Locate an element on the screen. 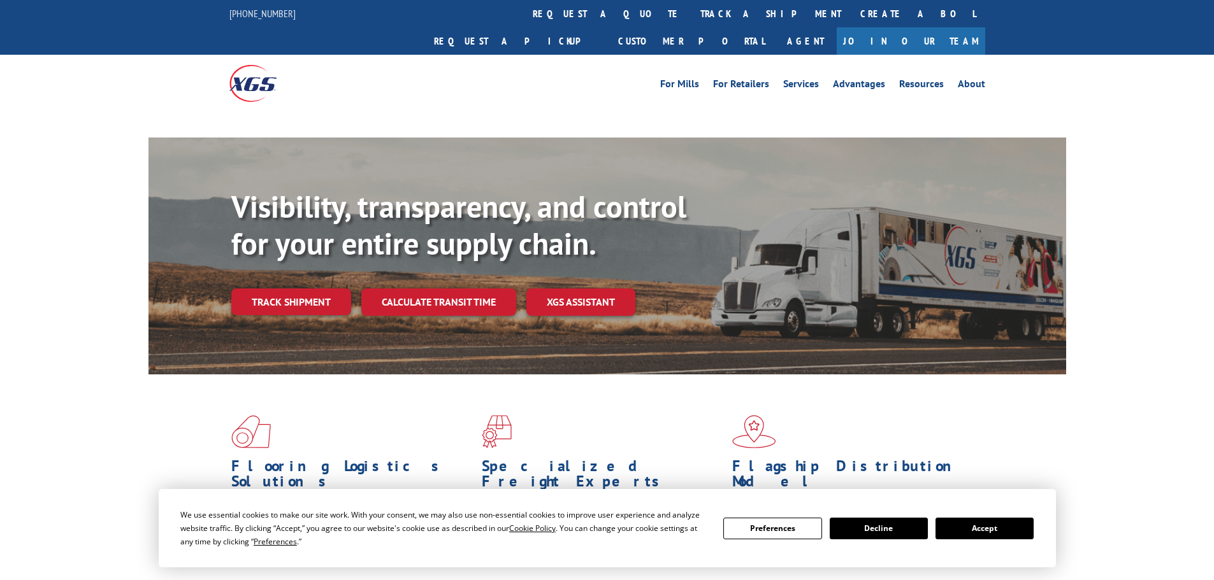 This screenshot has height=580, width=1214. div: We use essential cookies to make our site work. With your consent, we may also use non-essential ... is located at coordinates (444, 528).